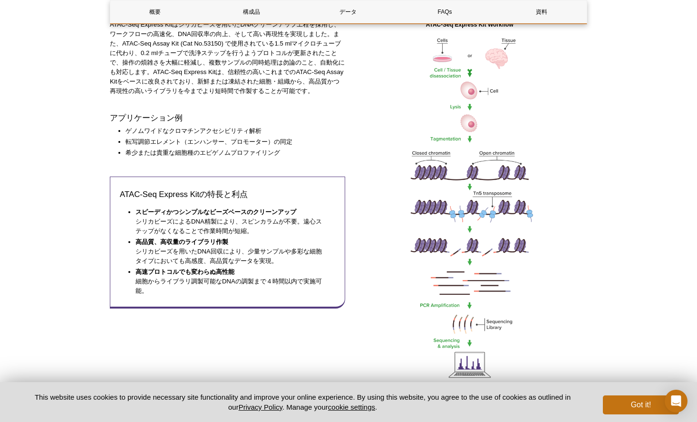 This screenshot has height=422, width=697. What do you see at coordinates (227, 195) in the screenshot?
I see `h3: ATAC-Seq Express Kitの特長と利点` at bounding box center [227, 195].